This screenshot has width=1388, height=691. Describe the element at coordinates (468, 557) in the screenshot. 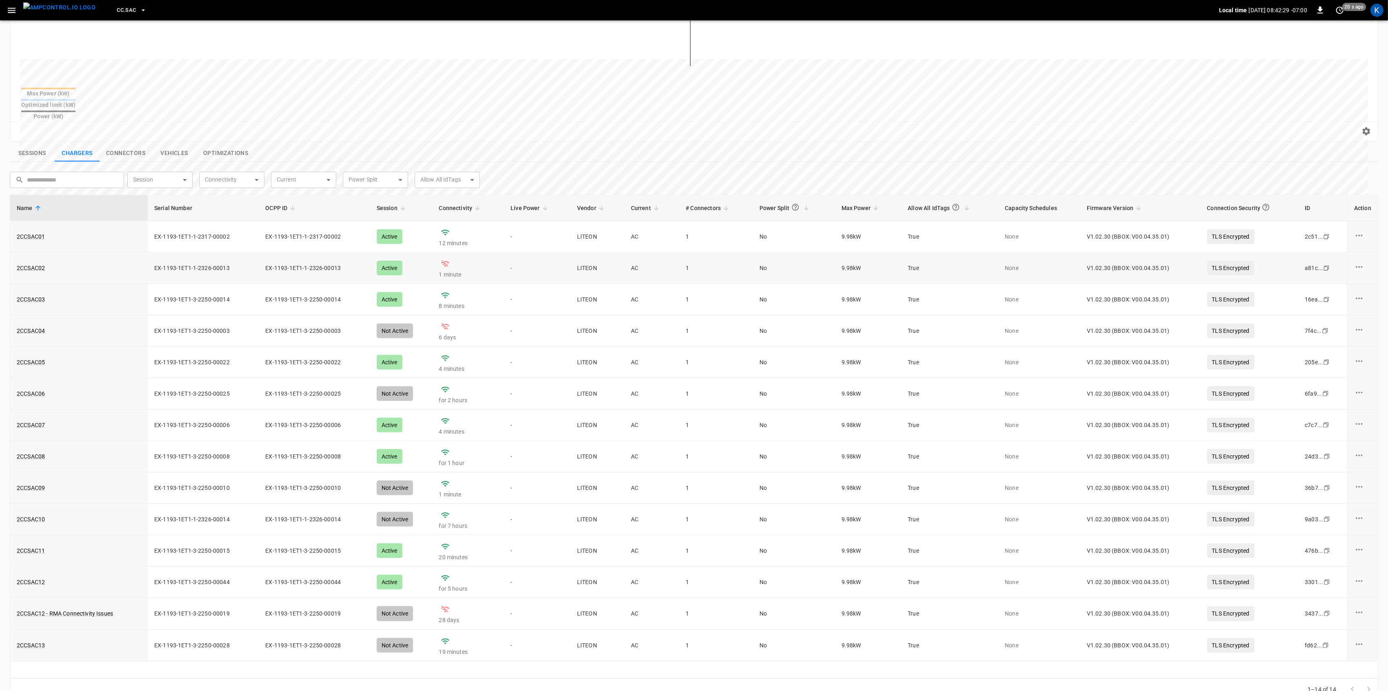

I see `p: 20 minutes` at that location.